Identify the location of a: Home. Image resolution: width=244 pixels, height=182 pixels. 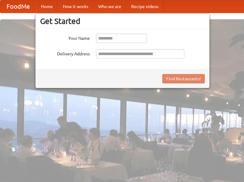
(47, 7).